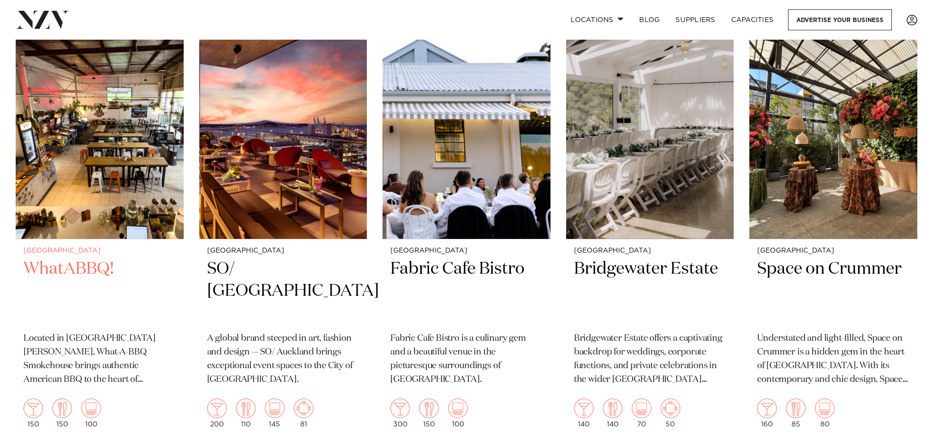  What do you see at coordinates (825, 414) in the screenshot?
I see `div: 80` at bounding box center [825, 414].